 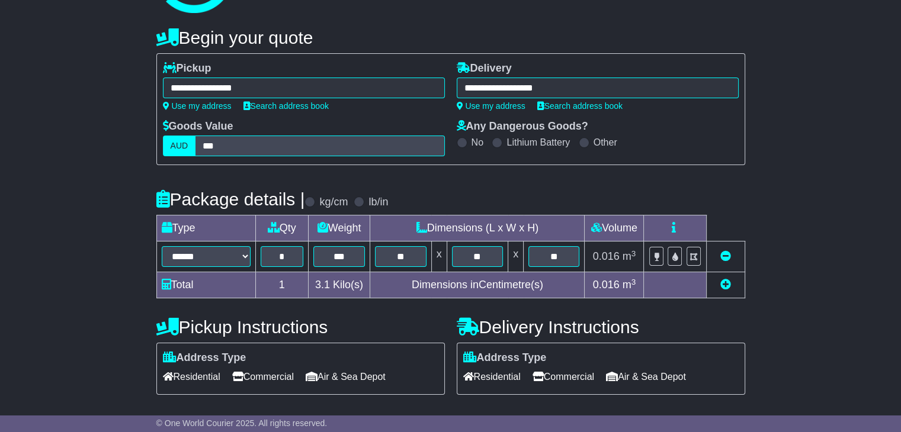 I want to click on label: No, so click(x=478, y=142).